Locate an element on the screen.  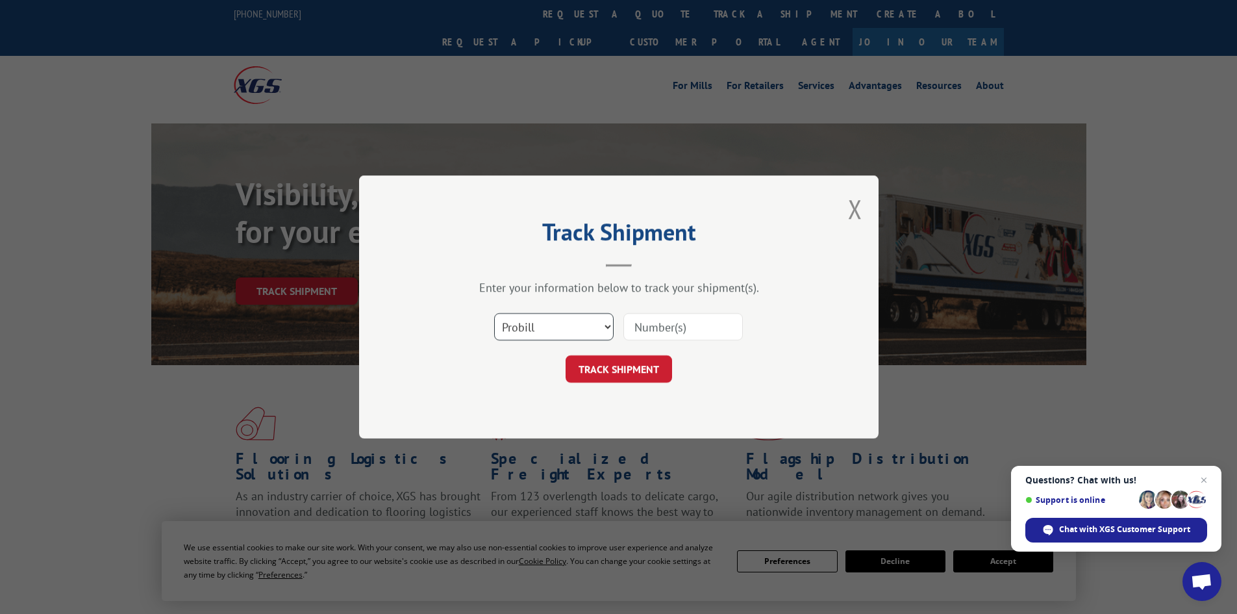
div: Open chat is located at coordinates (1202, 581).